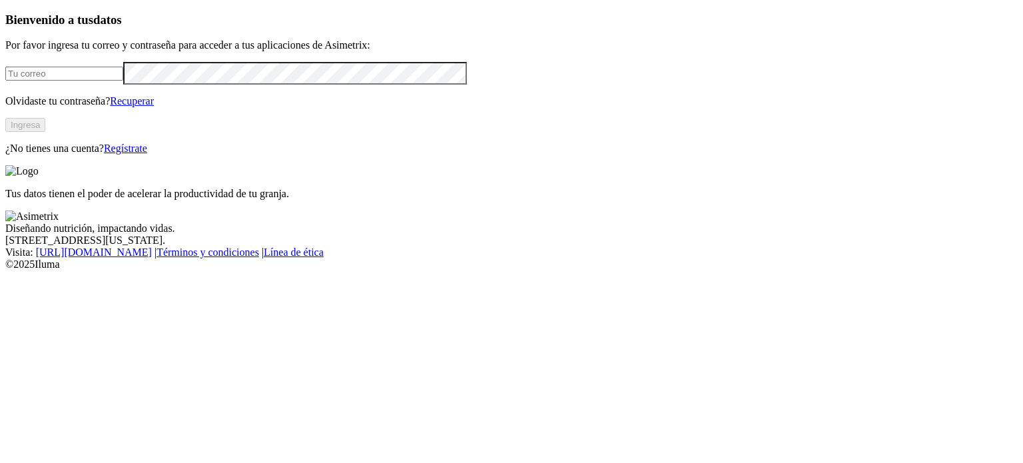 The image size is (1023, 463). I want to click on p: Tus datos tienen el poder de acelerar la productividad de tu granja., so click(511, 194).